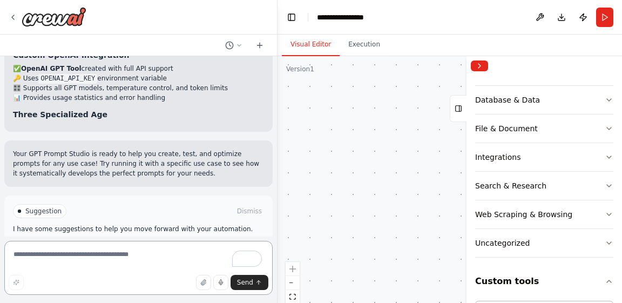  What do you see at coordinates (350, 17) in the screenshot?
I see `nav: breadcrumb` at bounding box center [350, 17].